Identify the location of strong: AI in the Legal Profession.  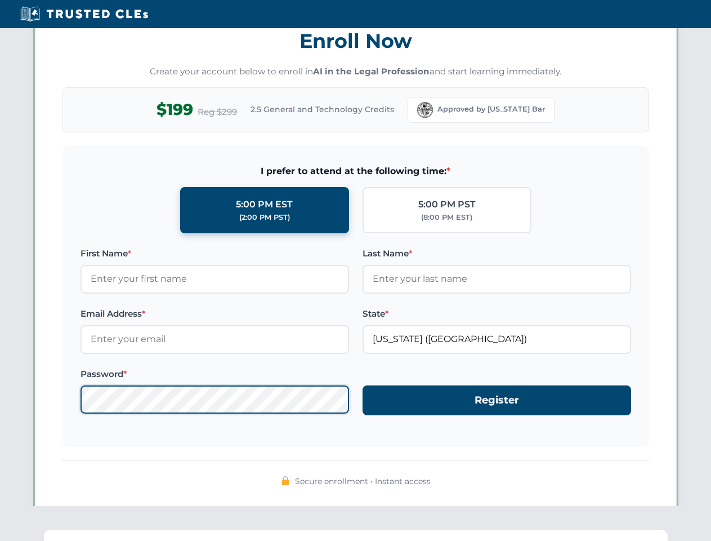
(371, 71).